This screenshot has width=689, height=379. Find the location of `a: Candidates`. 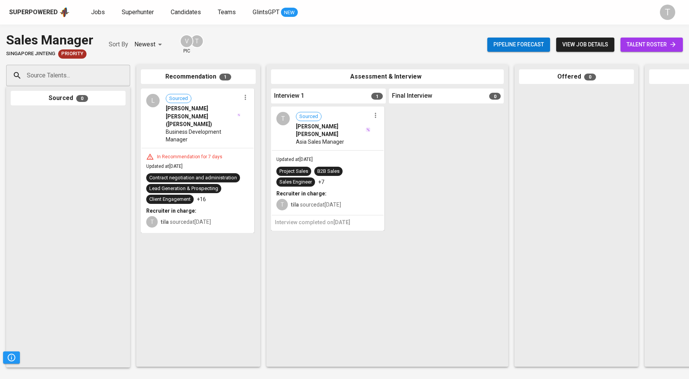

a: Candidates is located at coordinates (187, 12).